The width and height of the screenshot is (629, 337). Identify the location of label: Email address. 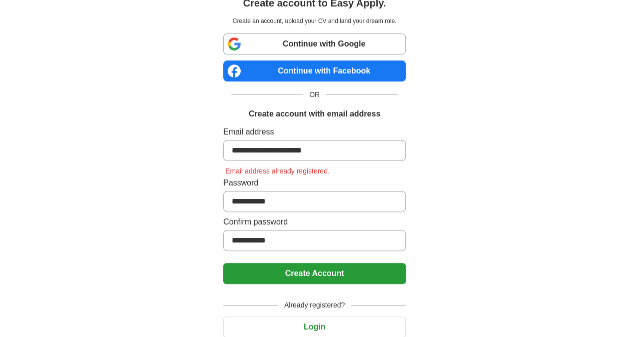
(314, 132).